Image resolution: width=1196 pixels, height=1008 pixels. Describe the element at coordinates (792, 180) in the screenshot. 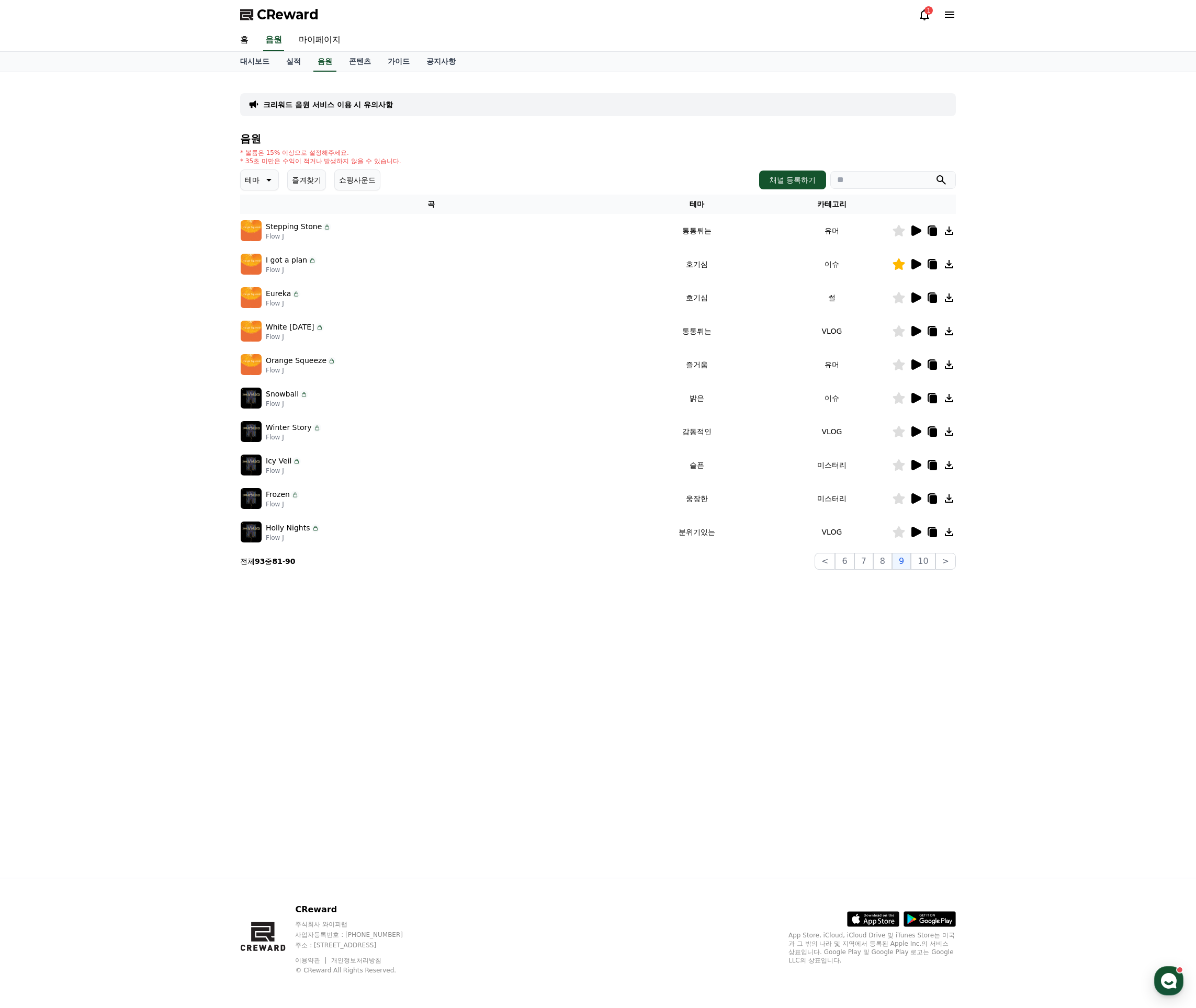

I see `a: 채널 등록하기` at that location.